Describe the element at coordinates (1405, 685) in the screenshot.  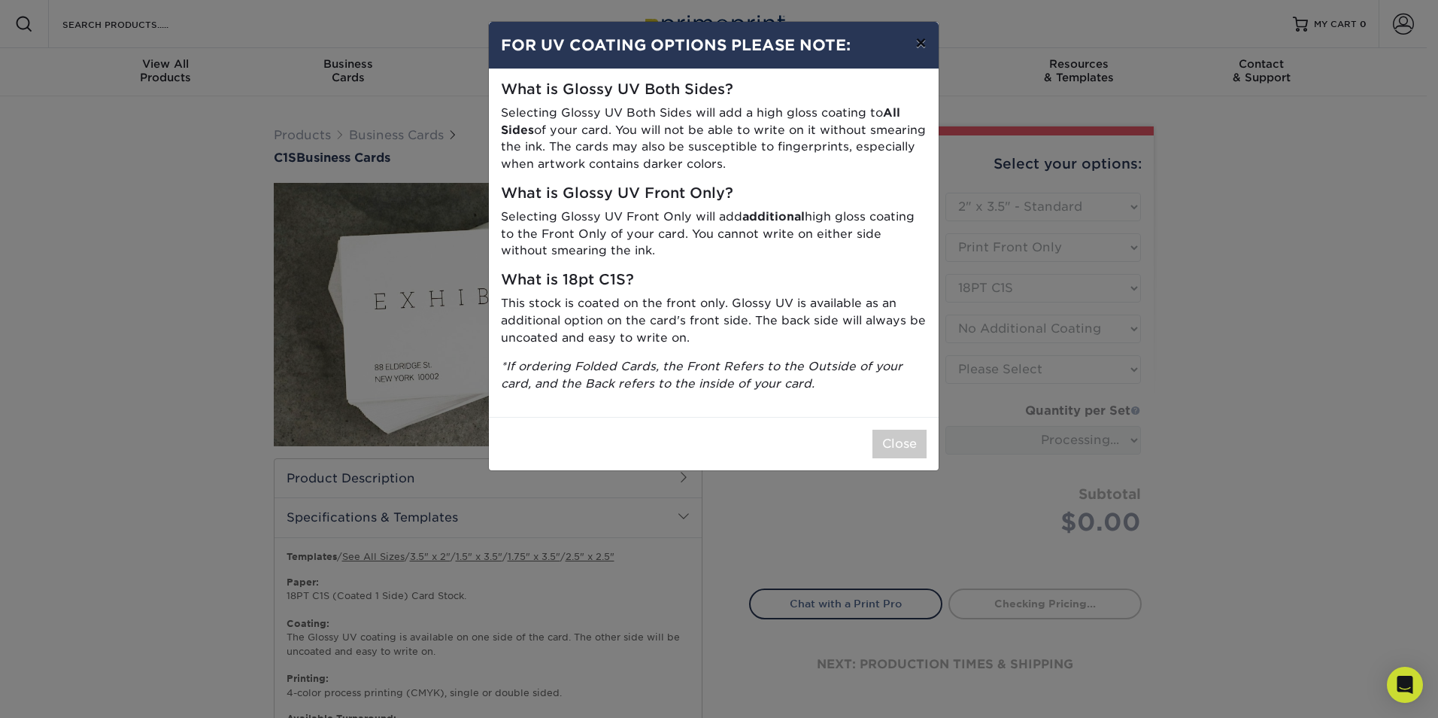
I see `div: Open Intercom Messenger` at that location.